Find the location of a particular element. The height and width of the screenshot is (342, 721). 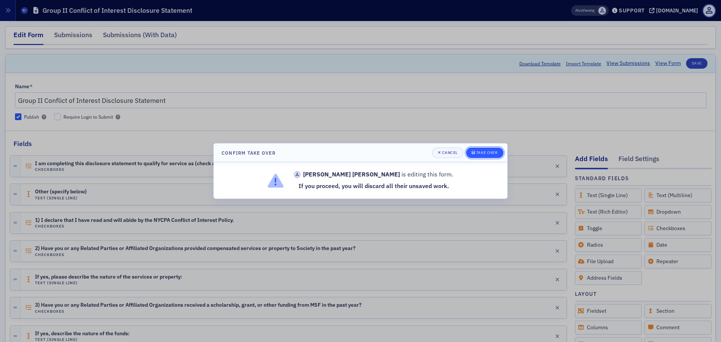

p: If you proceed, you will discard all their unsaved work. is located at coordinates (373, 186).